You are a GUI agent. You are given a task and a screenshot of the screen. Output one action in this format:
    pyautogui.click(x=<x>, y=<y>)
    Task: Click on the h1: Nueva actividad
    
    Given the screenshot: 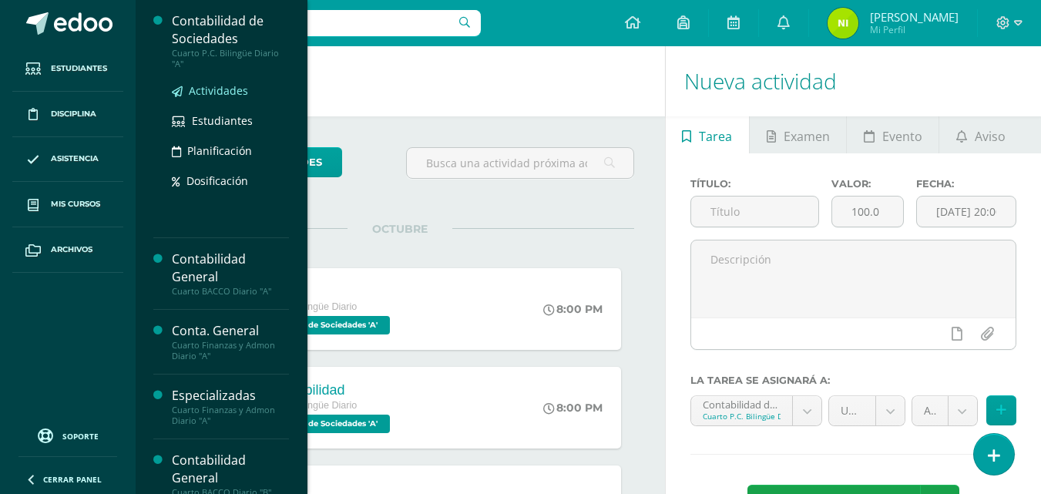 What is the action you would take?
    pyautogui.click(x=853, y=81)
    